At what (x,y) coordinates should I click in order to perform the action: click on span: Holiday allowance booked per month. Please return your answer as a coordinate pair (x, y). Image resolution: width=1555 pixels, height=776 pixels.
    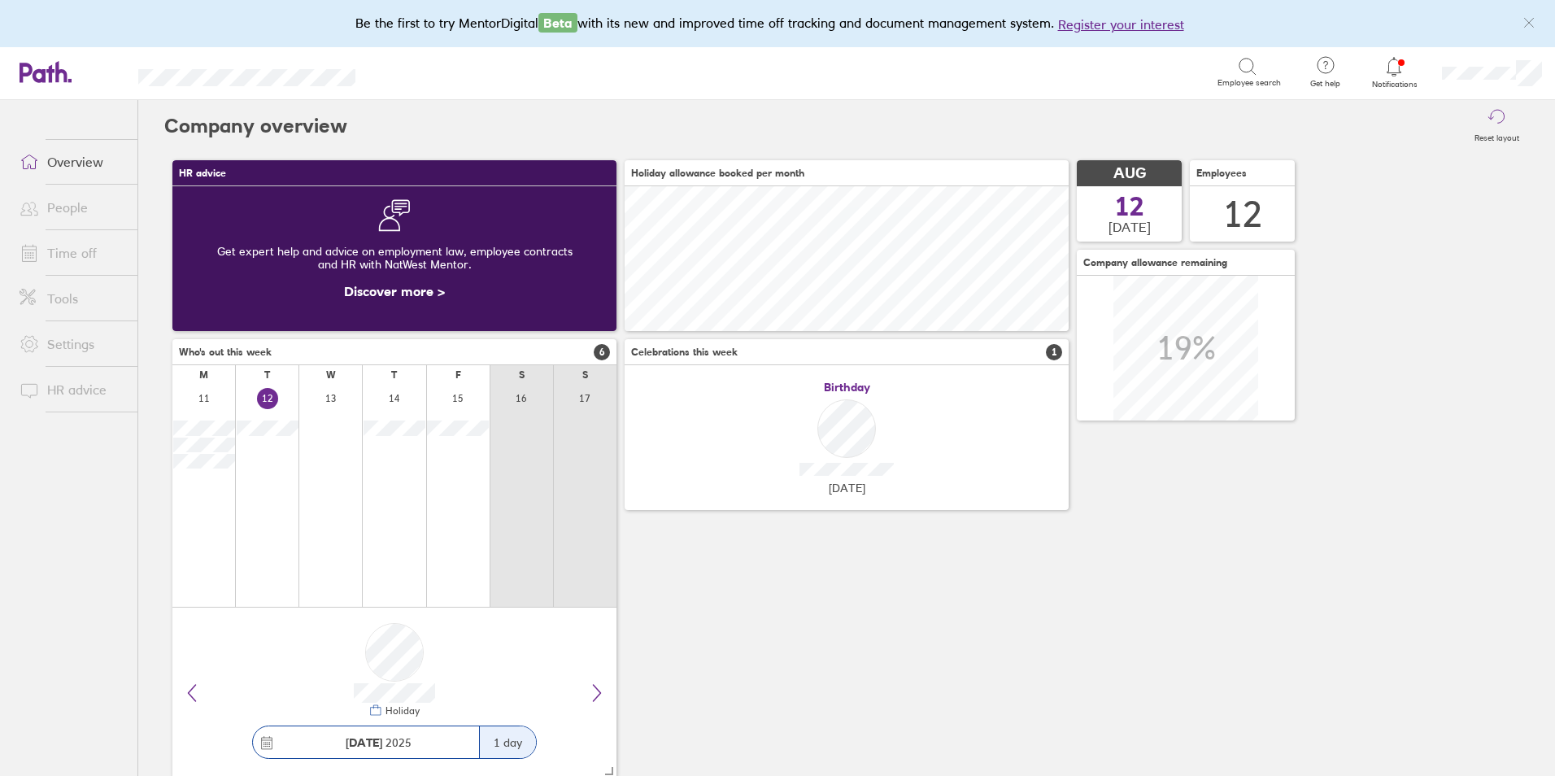
    Looking at the image, I should click on (718, 173).